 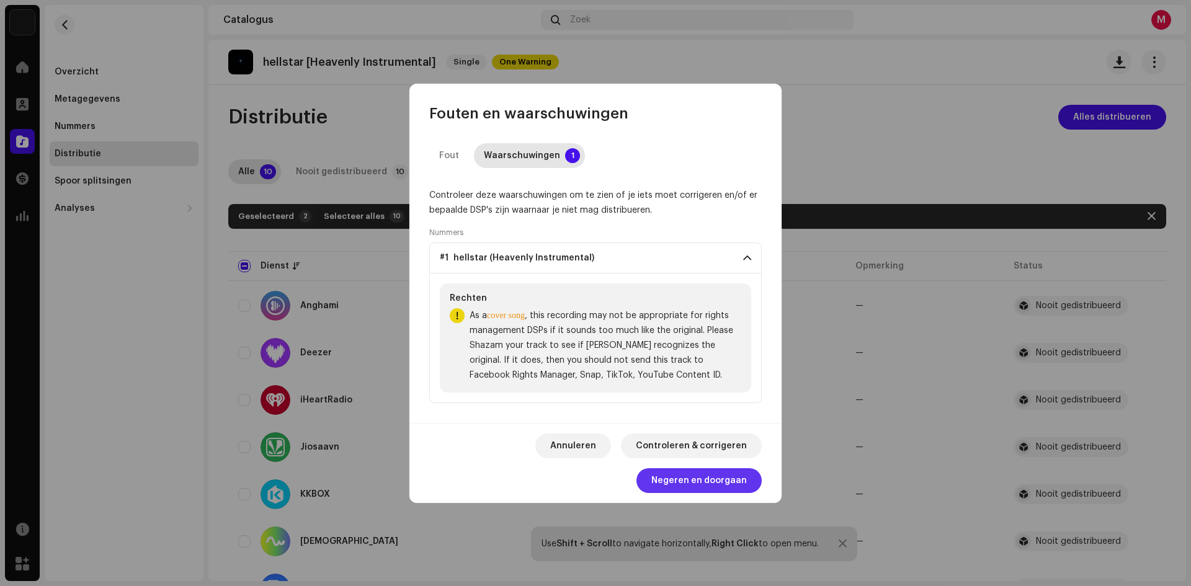 What do you see at coordinates (606, 346) in the screenshot?
I see `span: As a , this recording may not be appropriate for rights management DSPs if it sounds too much lik...` at bounding box center [606, 346].